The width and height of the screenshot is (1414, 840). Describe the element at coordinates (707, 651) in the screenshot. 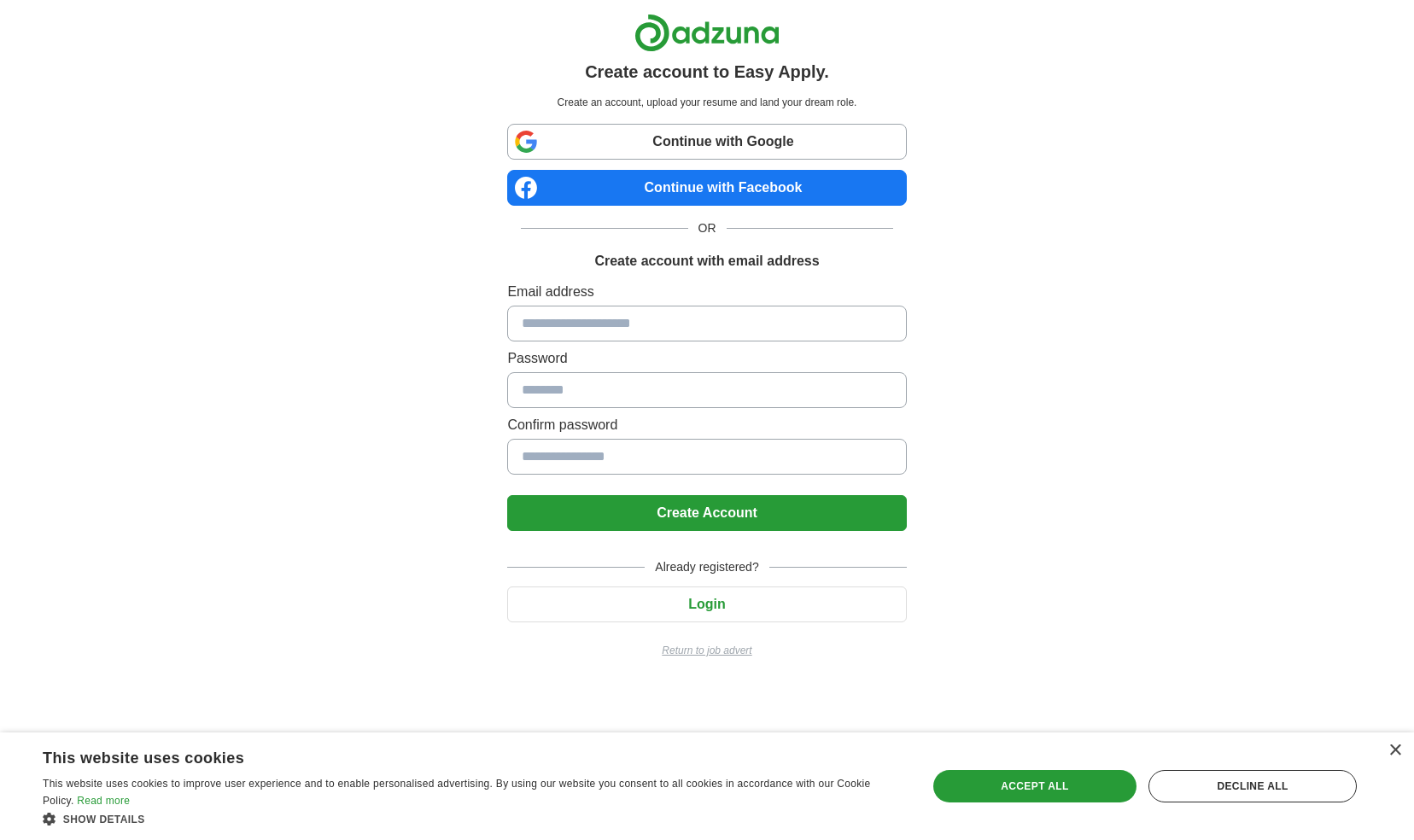

I see `p: Return to job advert` at that location.